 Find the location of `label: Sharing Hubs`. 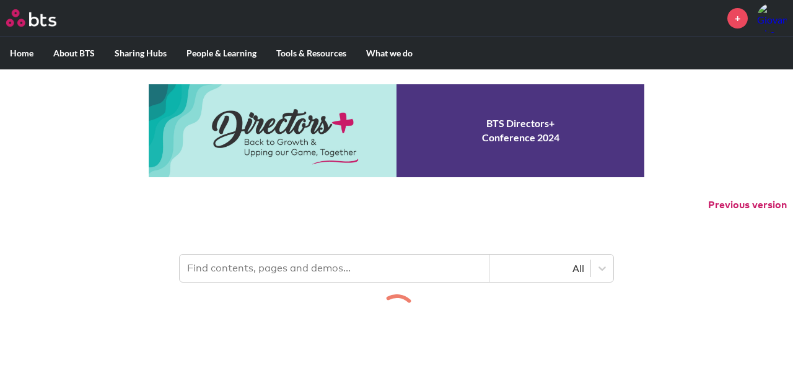

label: Sharing Hubs is located at coordinates (141, 53).